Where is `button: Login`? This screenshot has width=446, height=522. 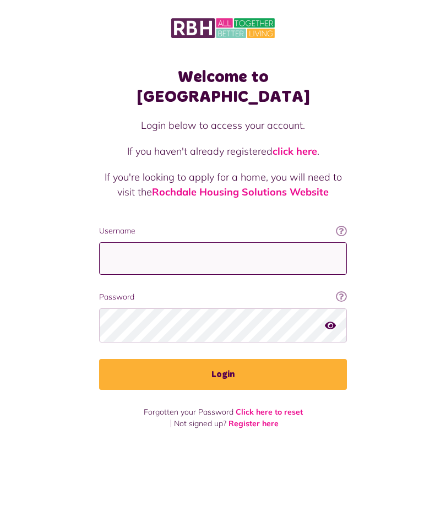 button: Login is located at coordinates (223, 375).